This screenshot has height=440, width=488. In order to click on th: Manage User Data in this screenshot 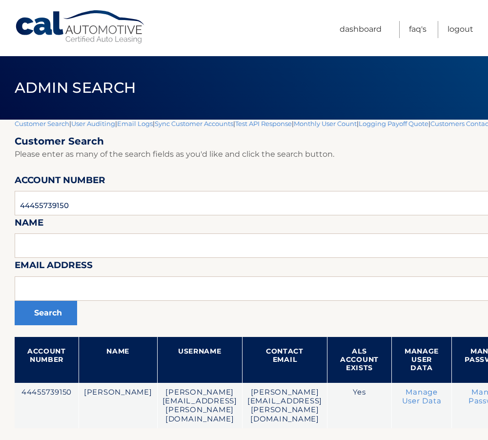, I will do `click(421, 360)`.